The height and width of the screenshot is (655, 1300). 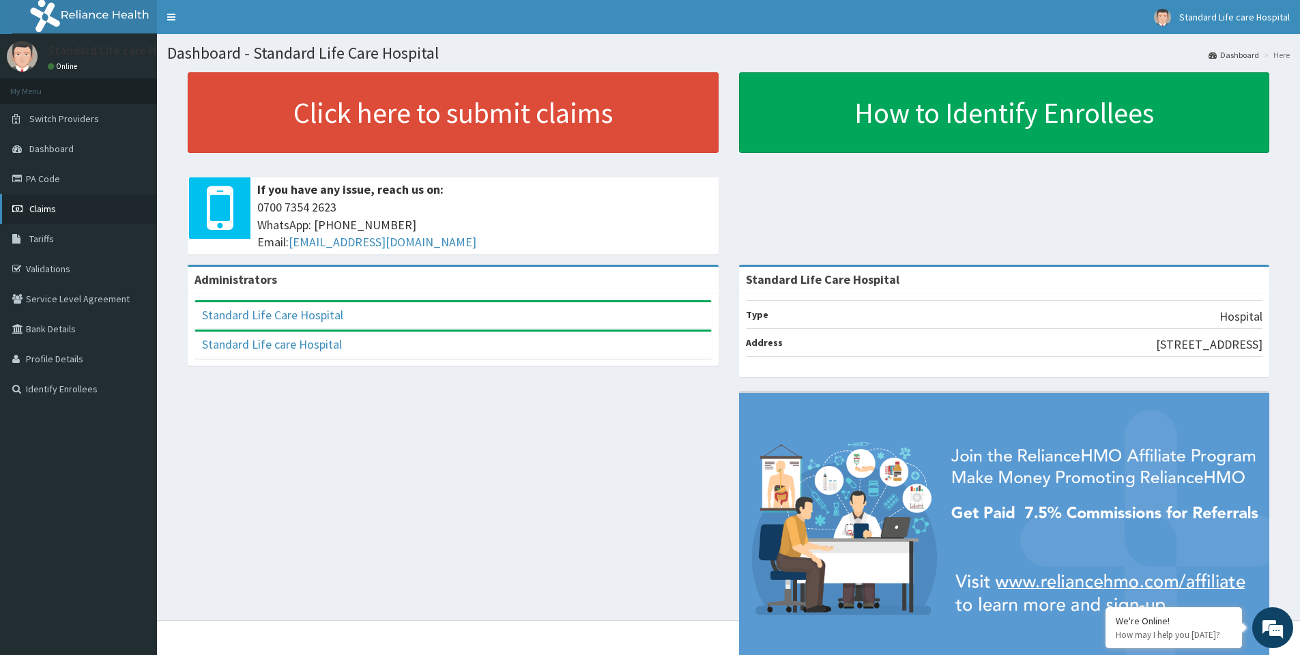 I want to click on h1: Dashboard - Standard Life Care Hospital, so click(x=728, y=53).